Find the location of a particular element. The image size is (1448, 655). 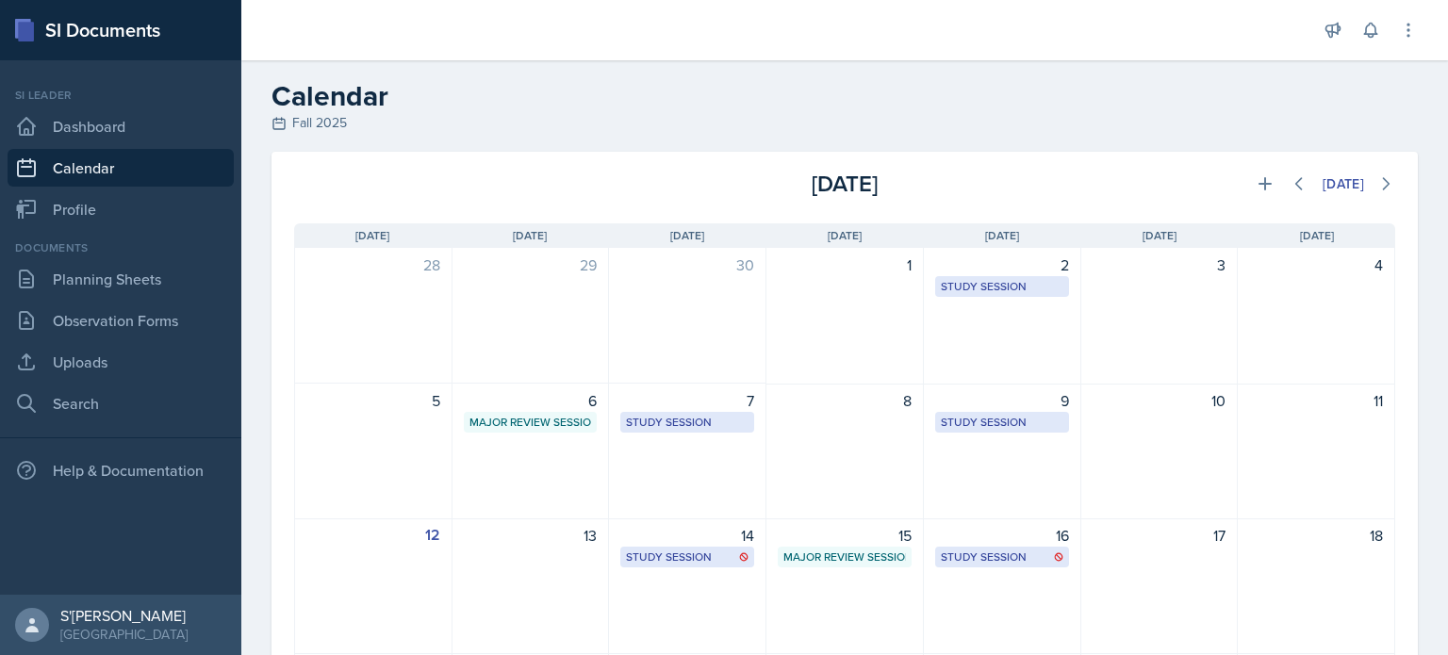

div: 12 is located at coordinates (373, 536).